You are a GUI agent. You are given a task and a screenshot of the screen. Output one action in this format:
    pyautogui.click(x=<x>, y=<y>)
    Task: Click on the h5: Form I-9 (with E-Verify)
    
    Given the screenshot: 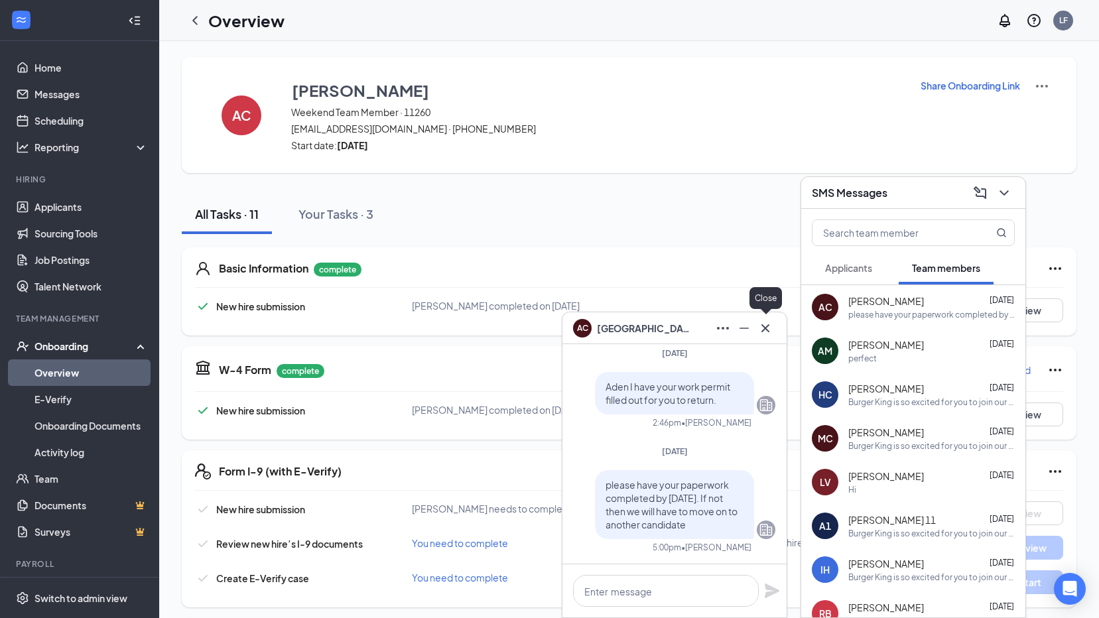 What is the action you would take?
    pyautogui.click(x=280, y=472)
    